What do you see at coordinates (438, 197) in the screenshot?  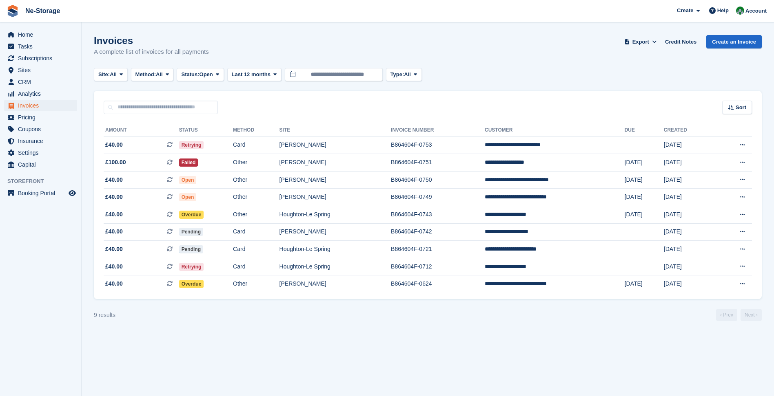 I see `td: B864604F-0749` at bounding box center [438, 197].